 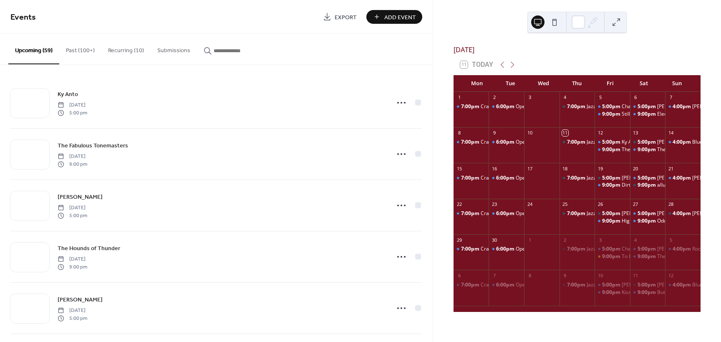 I want to click on div: Mon, so click(x=477, y=84).